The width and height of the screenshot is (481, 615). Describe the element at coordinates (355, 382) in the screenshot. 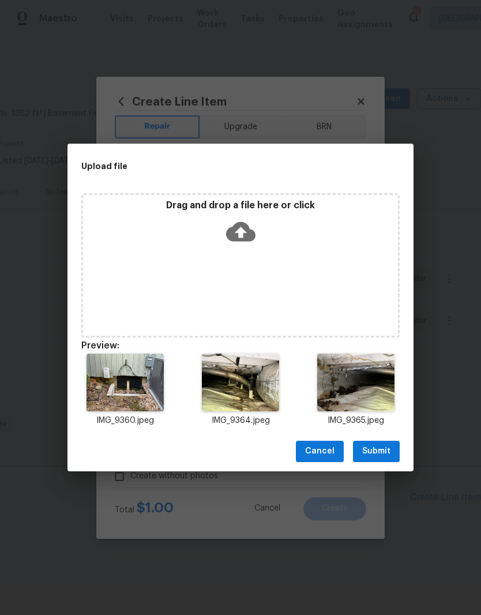

I see `img: Z` at that location.